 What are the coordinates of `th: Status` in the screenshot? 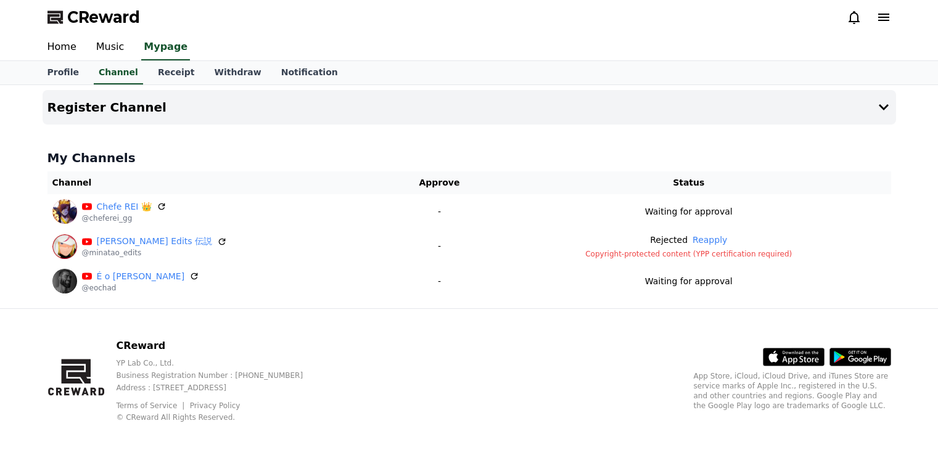 It's located at (689, 183).